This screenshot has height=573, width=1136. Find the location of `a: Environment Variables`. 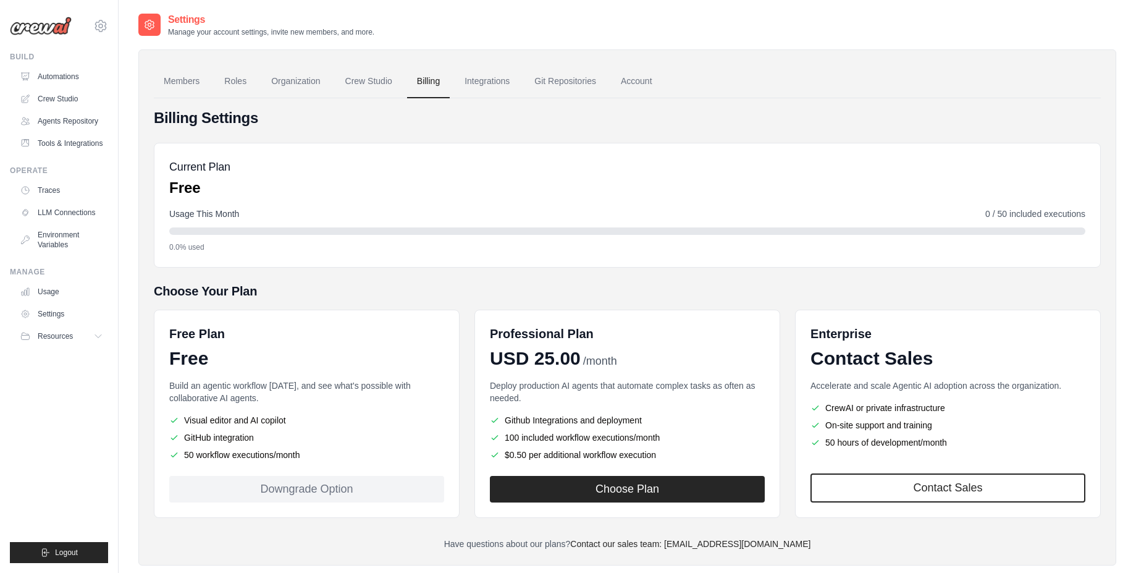

a: Environment Variables is located at coordinates (61, 240).